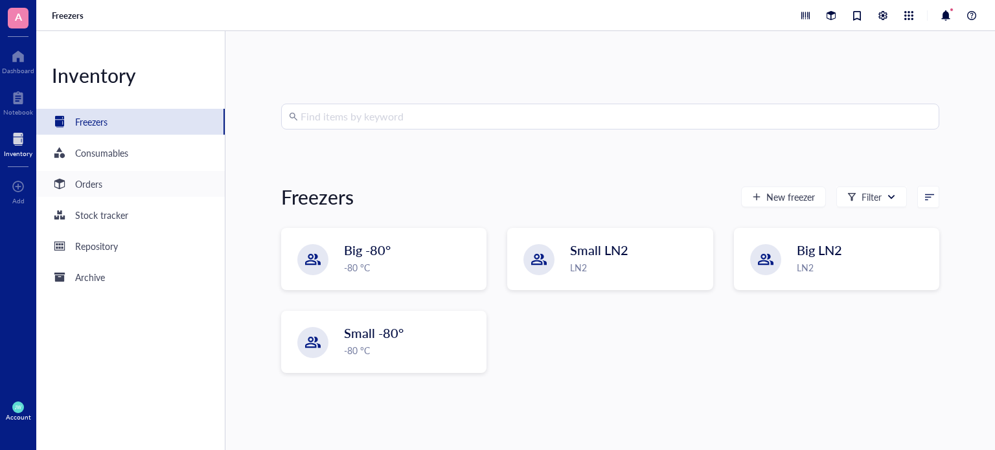 Image resolution: width=995 pixels, height=450 pixels. What do you see at coordinates (18, 102) in the screenshot?
I see `a: Notebook` at bounding box center [18, 102].